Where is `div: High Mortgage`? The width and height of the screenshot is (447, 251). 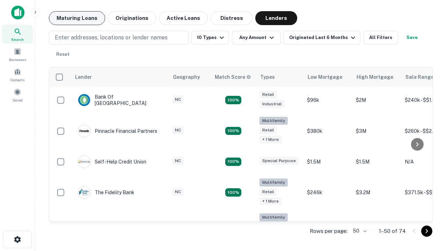
div: High Mortgage is located at coordinates (375, 77).